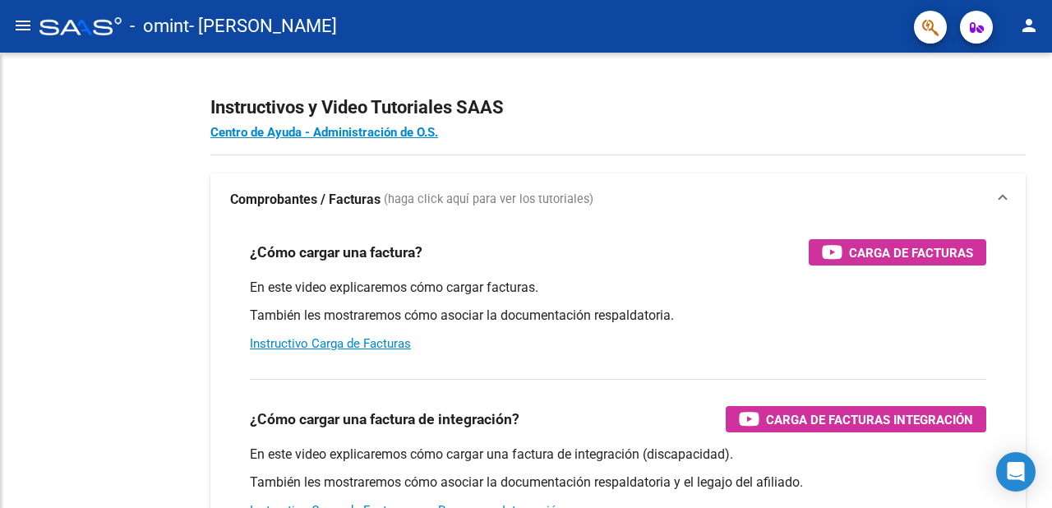 Image resolution: width=1052 pixels, height=508 pixels. What do you see at coordinates (618, 288) in the screenshot?
I see `p: En este video explicaremos cómo cargar facturas.` at bounding box center [618, 288].